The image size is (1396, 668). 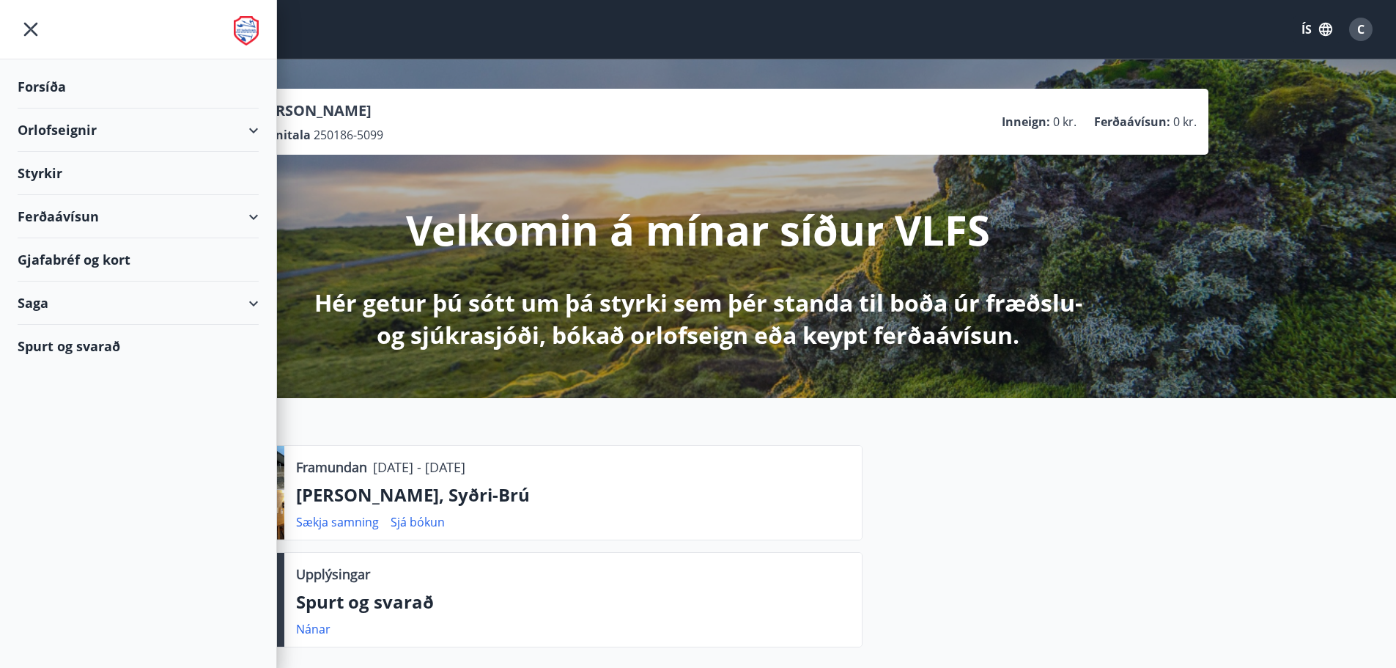 What do you see at coordinates (573, 602) in the screenshot?
I see `p: Spurt og svarað` at bounding box center [573, 602].